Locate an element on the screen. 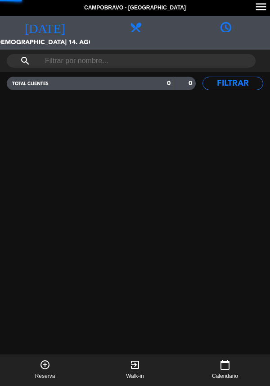  i: add_circle_outline is located at coordinates (45, 364).